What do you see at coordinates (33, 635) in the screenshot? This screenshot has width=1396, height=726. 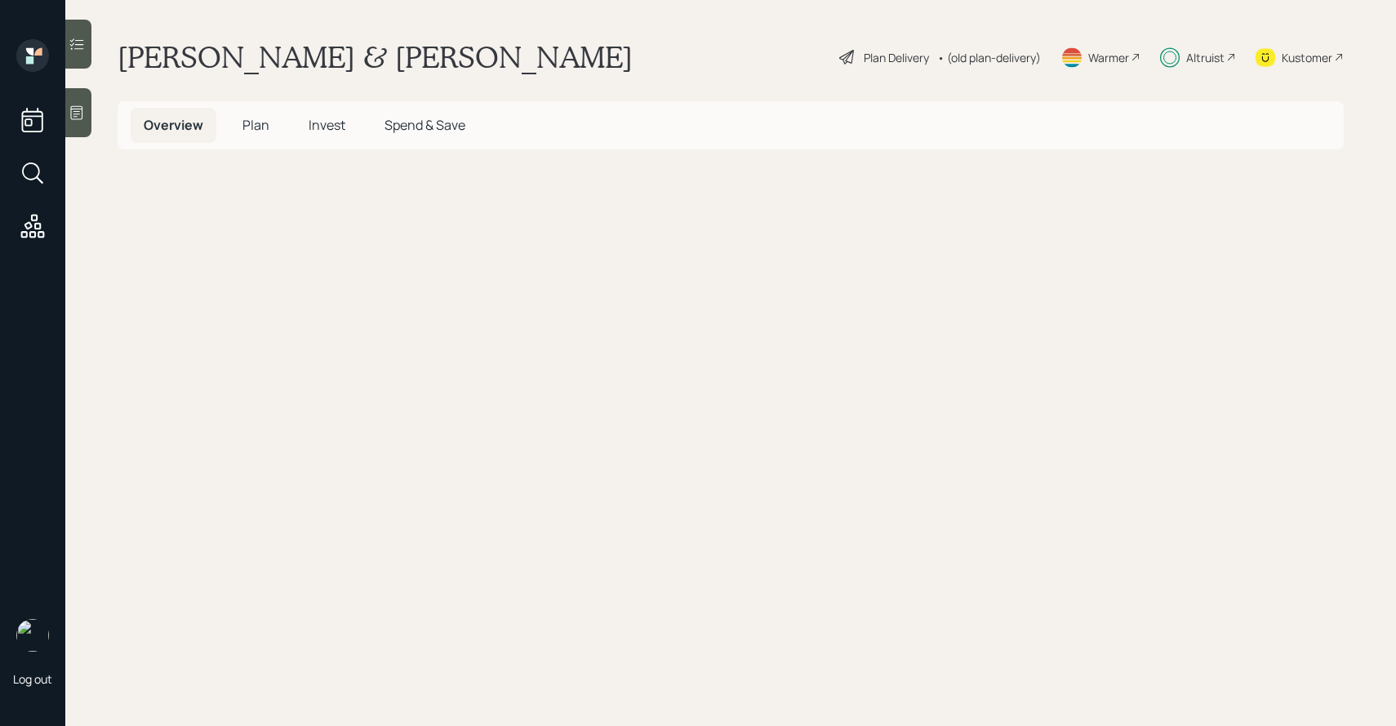 I see `img: sami-boghos-headshot.png` at bounding box center [33, 635].